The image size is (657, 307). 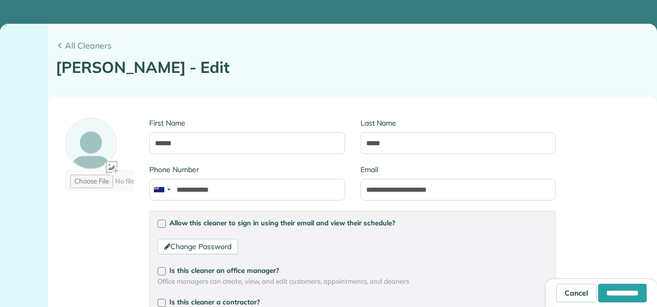 What do you see at coordinates (458, 169) in the screenshot?
I see `label: Email` at bounding box center [458, 169].